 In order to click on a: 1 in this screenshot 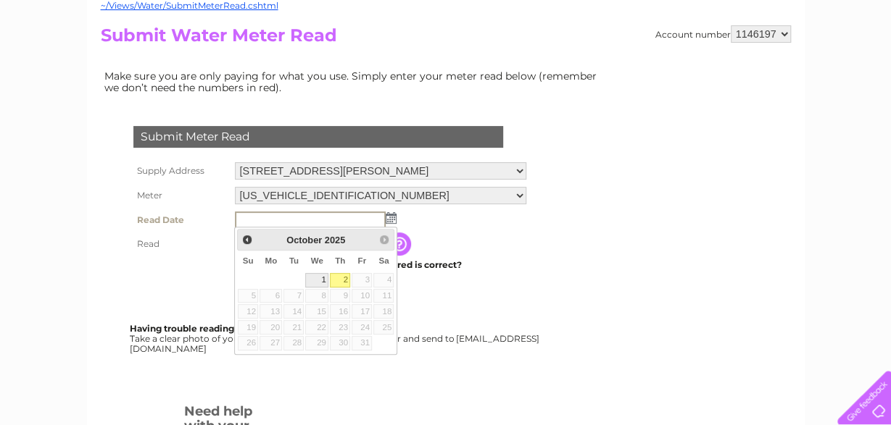, I will do `click(317, 281)`.